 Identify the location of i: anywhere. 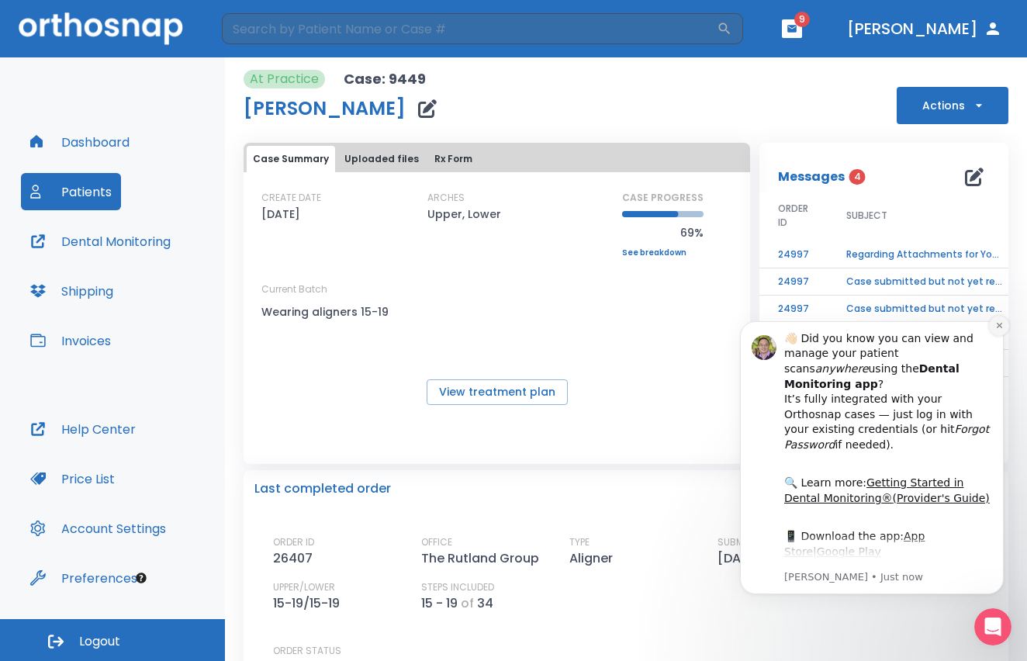
(125, 71).